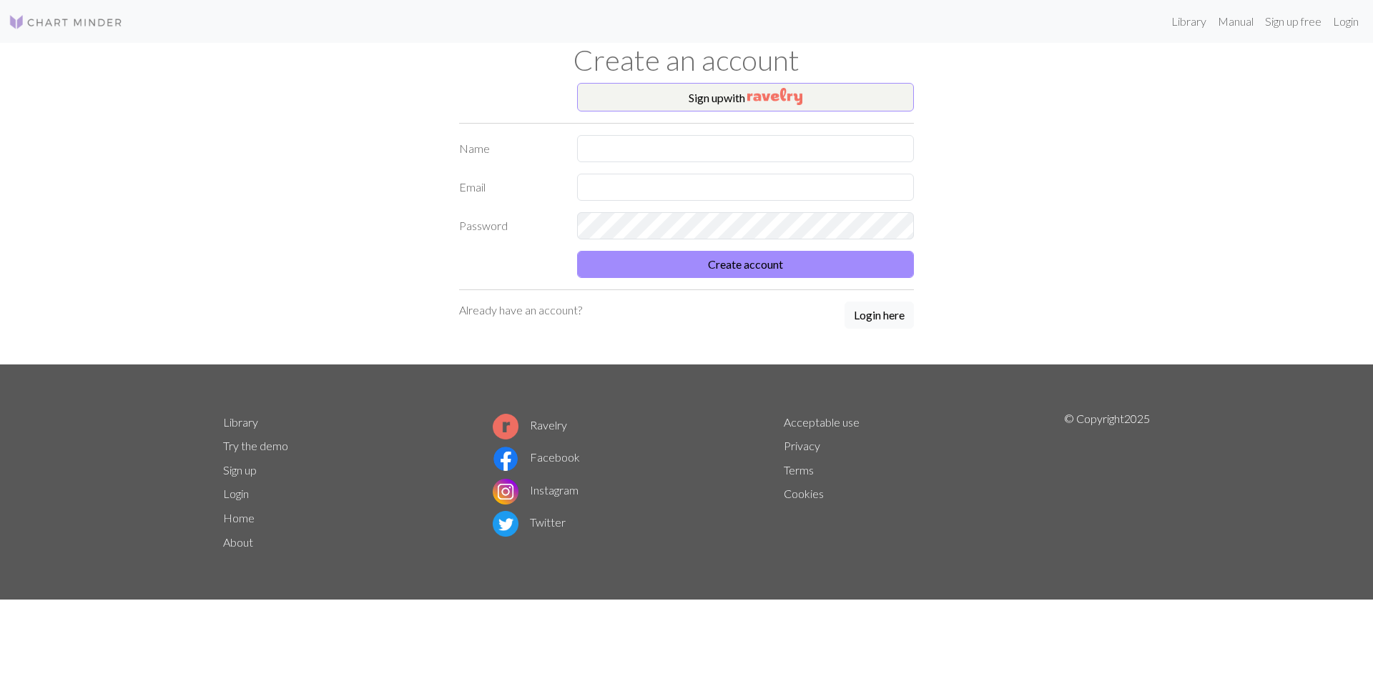 The height and width of the screenshot is (681, 1373). What do you see at coordinates (879, 316) in the screenshot?
I see `a: Login here` at bounding box center [879, 316].